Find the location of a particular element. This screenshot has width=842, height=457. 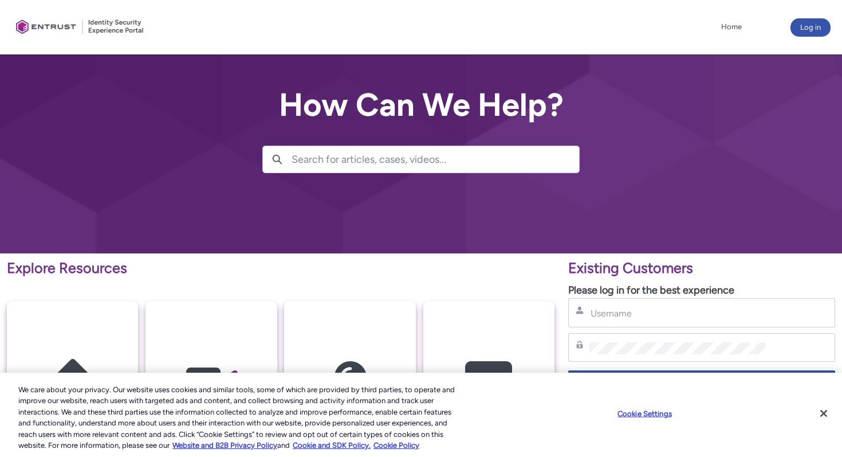

button: Search is located at coordinates (277, 159).